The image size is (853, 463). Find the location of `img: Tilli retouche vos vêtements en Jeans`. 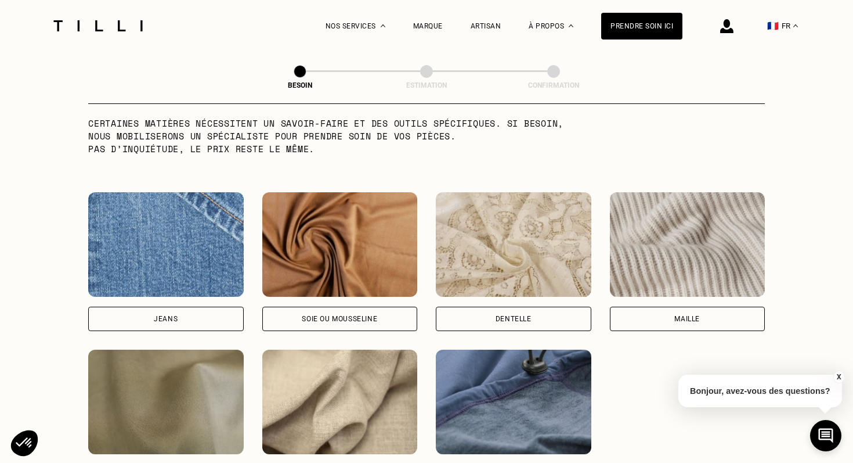

img: Tilli retouche vos vêtements en Jeans is located at coordinates (166, 244).